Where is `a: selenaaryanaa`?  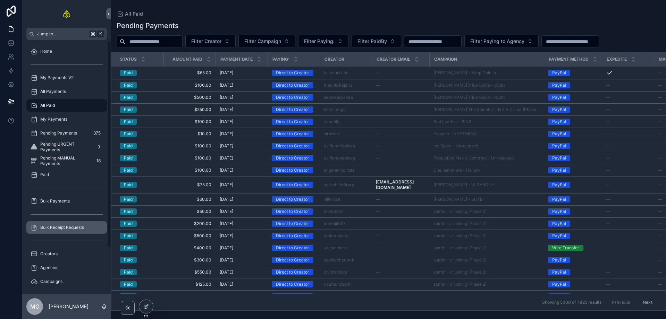
a: selenaaryanaa is located at coordinates (338, 97).